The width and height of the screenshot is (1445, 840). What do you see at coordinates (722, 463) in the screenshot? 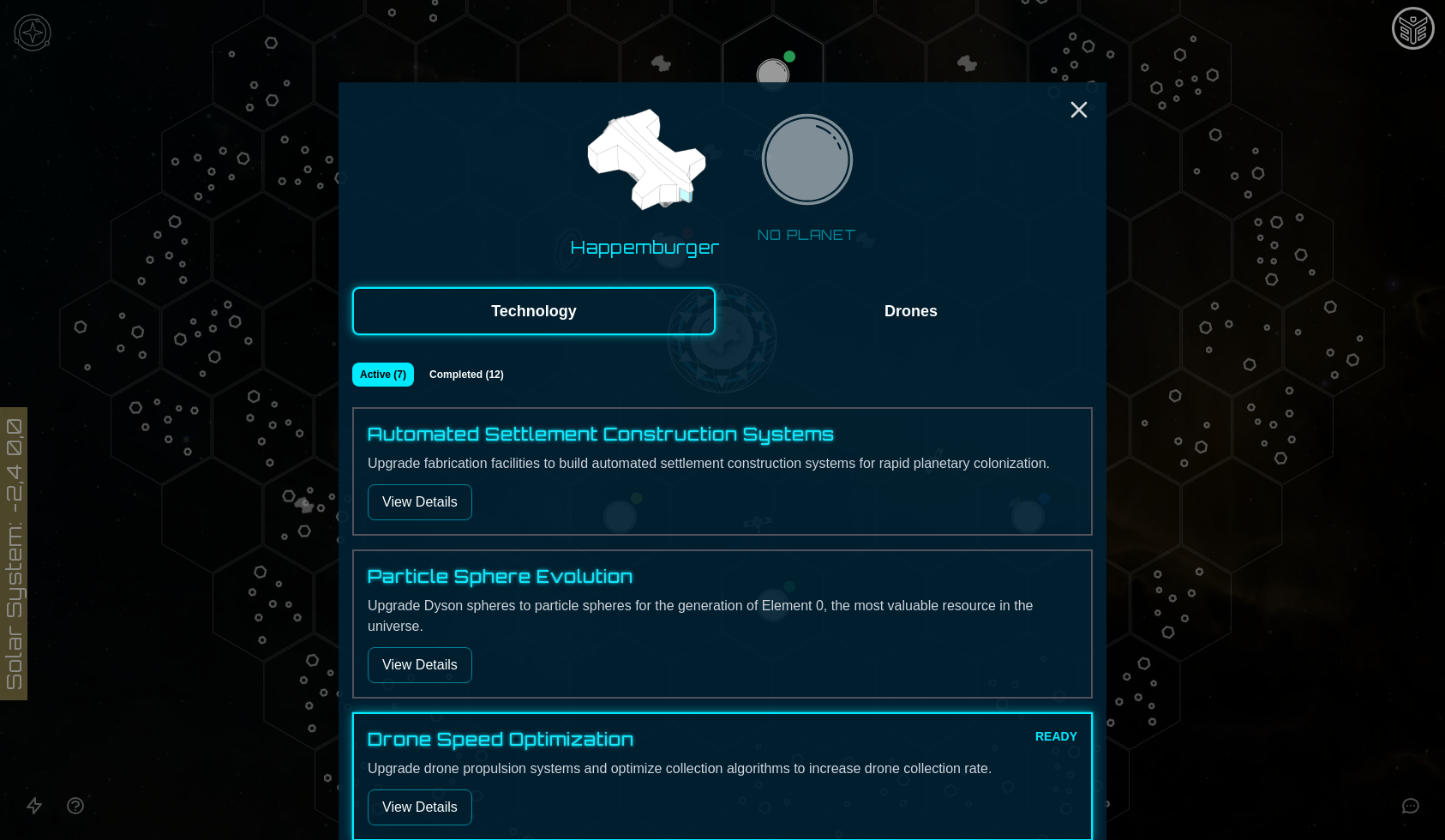
I see `p: Upgrade fabrication facilities to build automated settlement construction systems for rapid plane...` at bounding box center [722, 463].